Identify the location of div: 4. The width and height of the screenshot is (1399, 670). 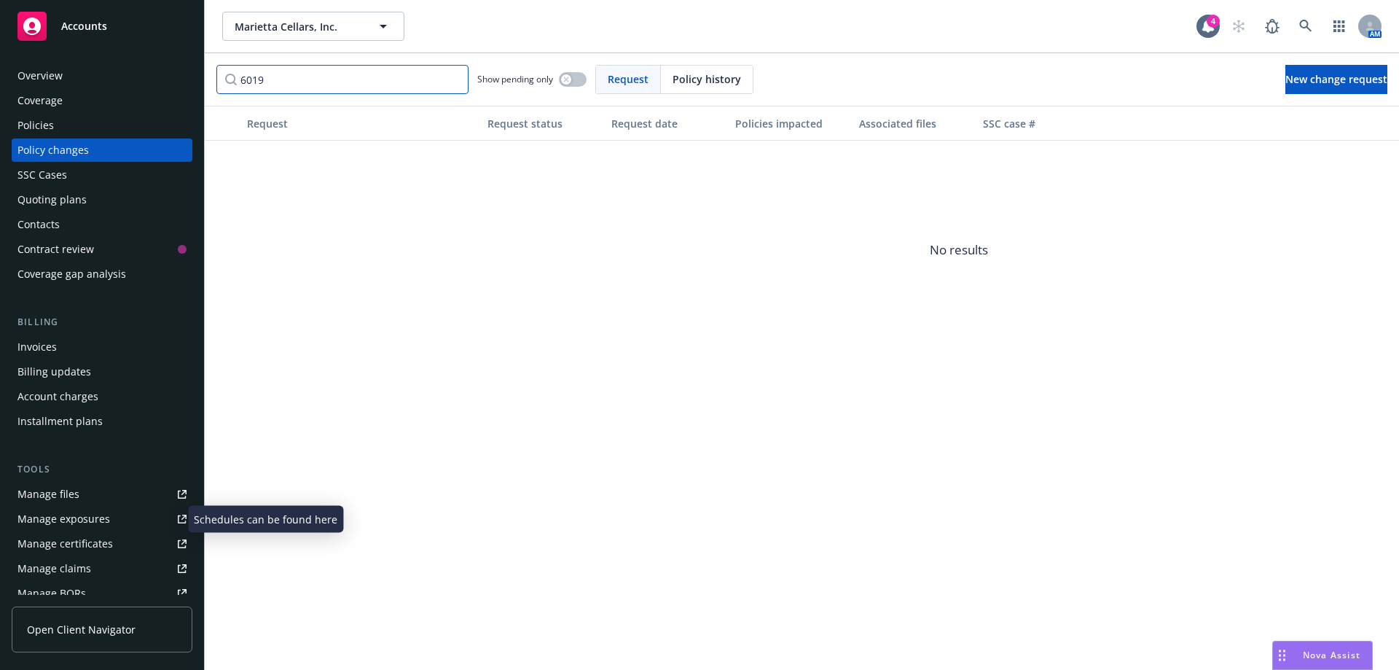
(1214, 21).